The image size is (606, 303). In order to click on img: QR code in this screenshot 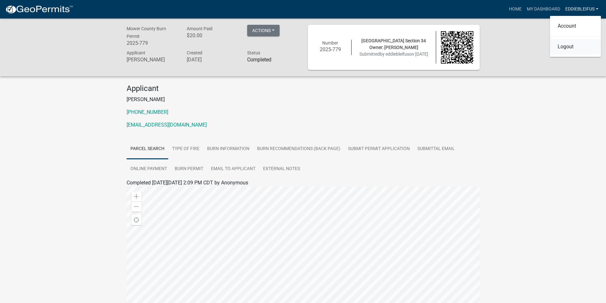, I will do `click(457, 47)`.